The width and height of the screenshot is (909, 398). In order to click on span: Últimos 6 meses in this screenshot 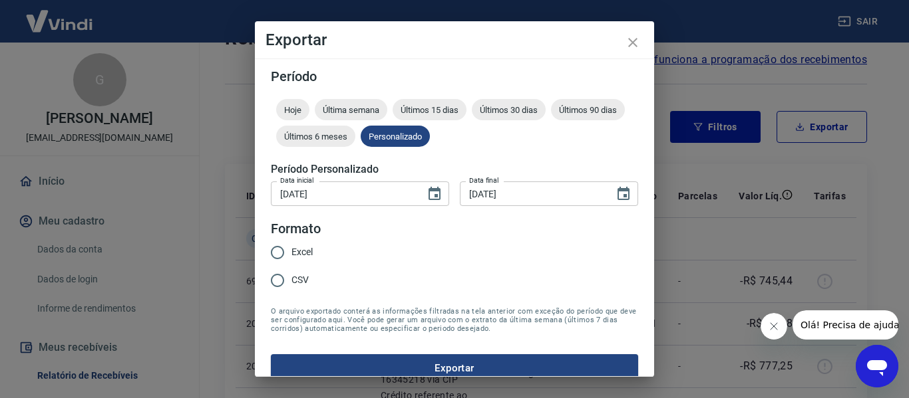, I will do `click(315, 136)`.